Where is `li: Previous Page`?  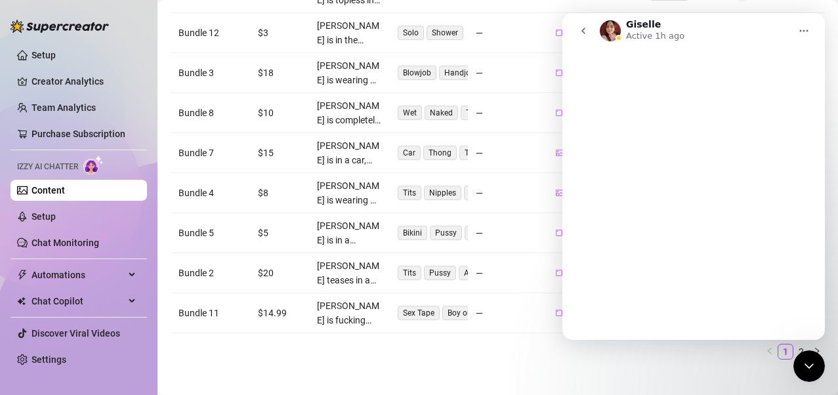 li: Previous Page is located at coordinates (769, 352).